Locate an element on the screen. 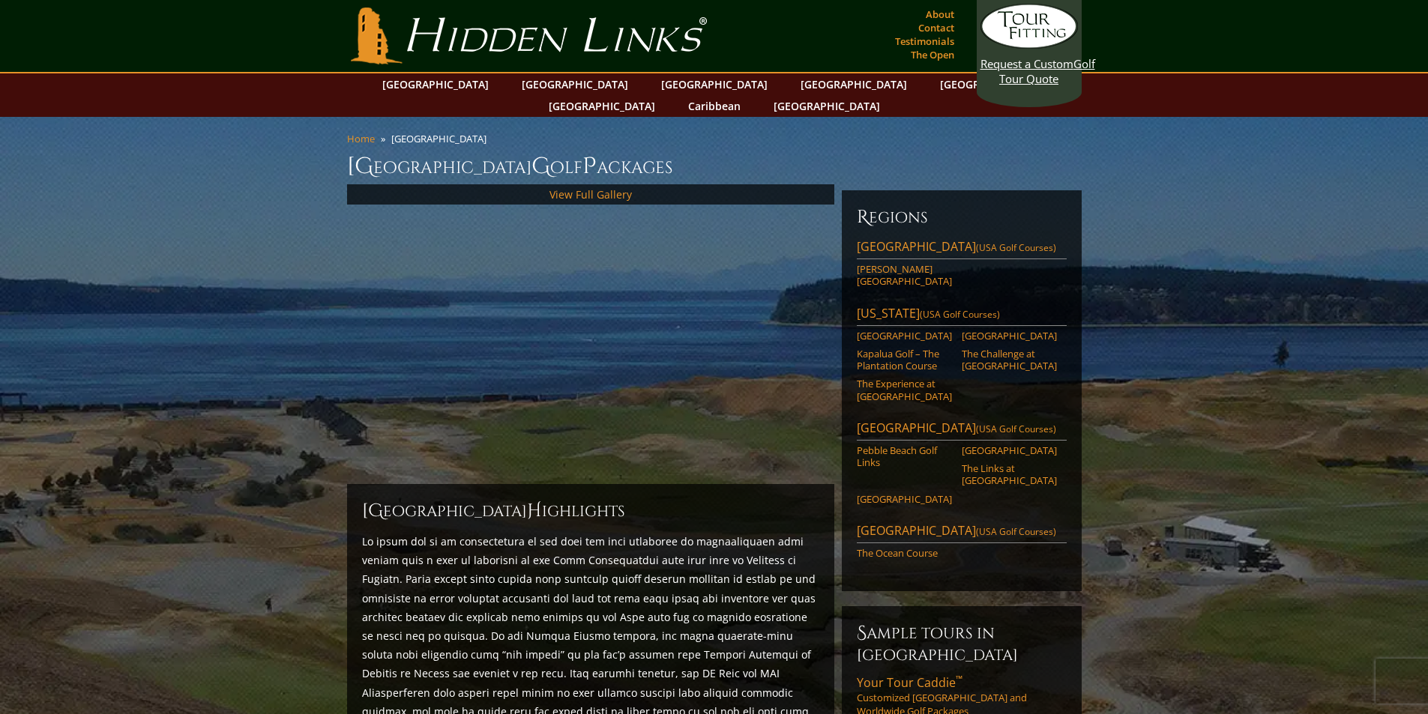  a: View Full Gallery is located at coordinates (591, 194).